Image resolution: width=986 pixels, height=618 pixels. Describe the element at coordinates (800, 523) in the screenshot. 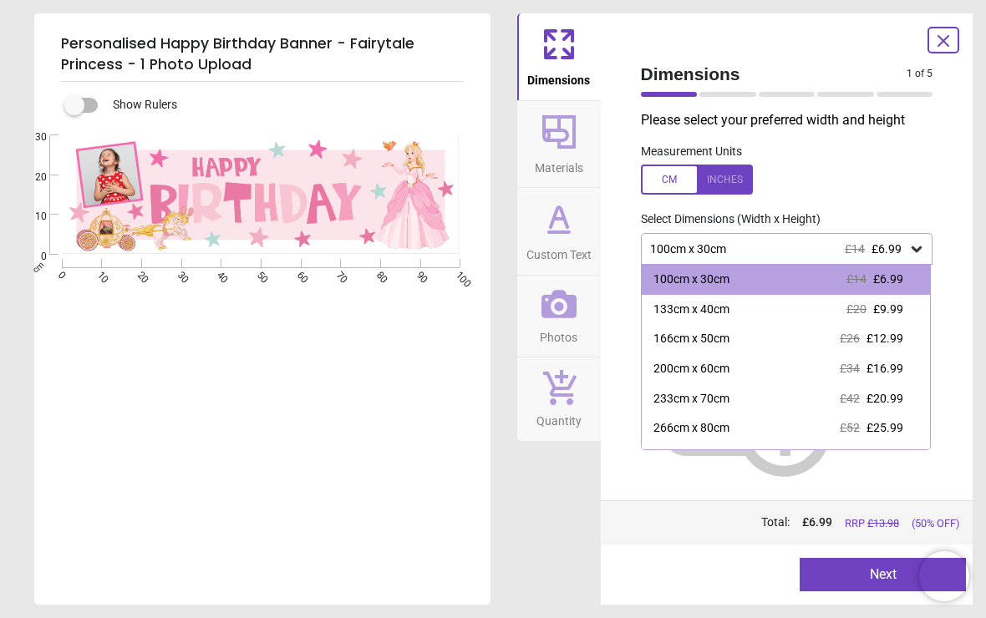

I see `div: Total:` at that location.